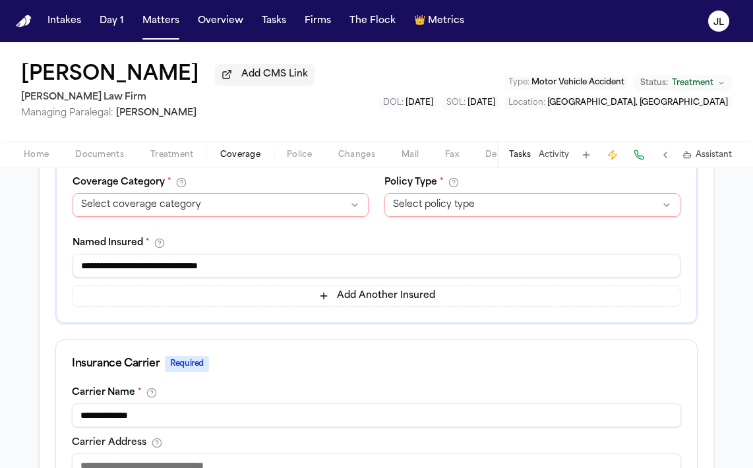  I want to click on button: Edit DOL: 2025-04-21, so click(408, 103).